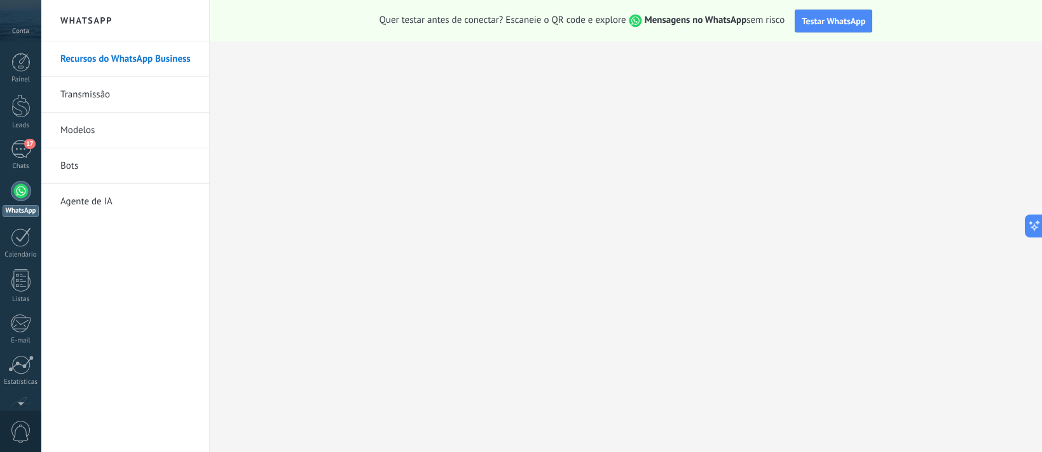  What do you see at coordinates (21, 382) in the screenshot?
I see `div: Estatísticas` at bounding box center [21, 382].